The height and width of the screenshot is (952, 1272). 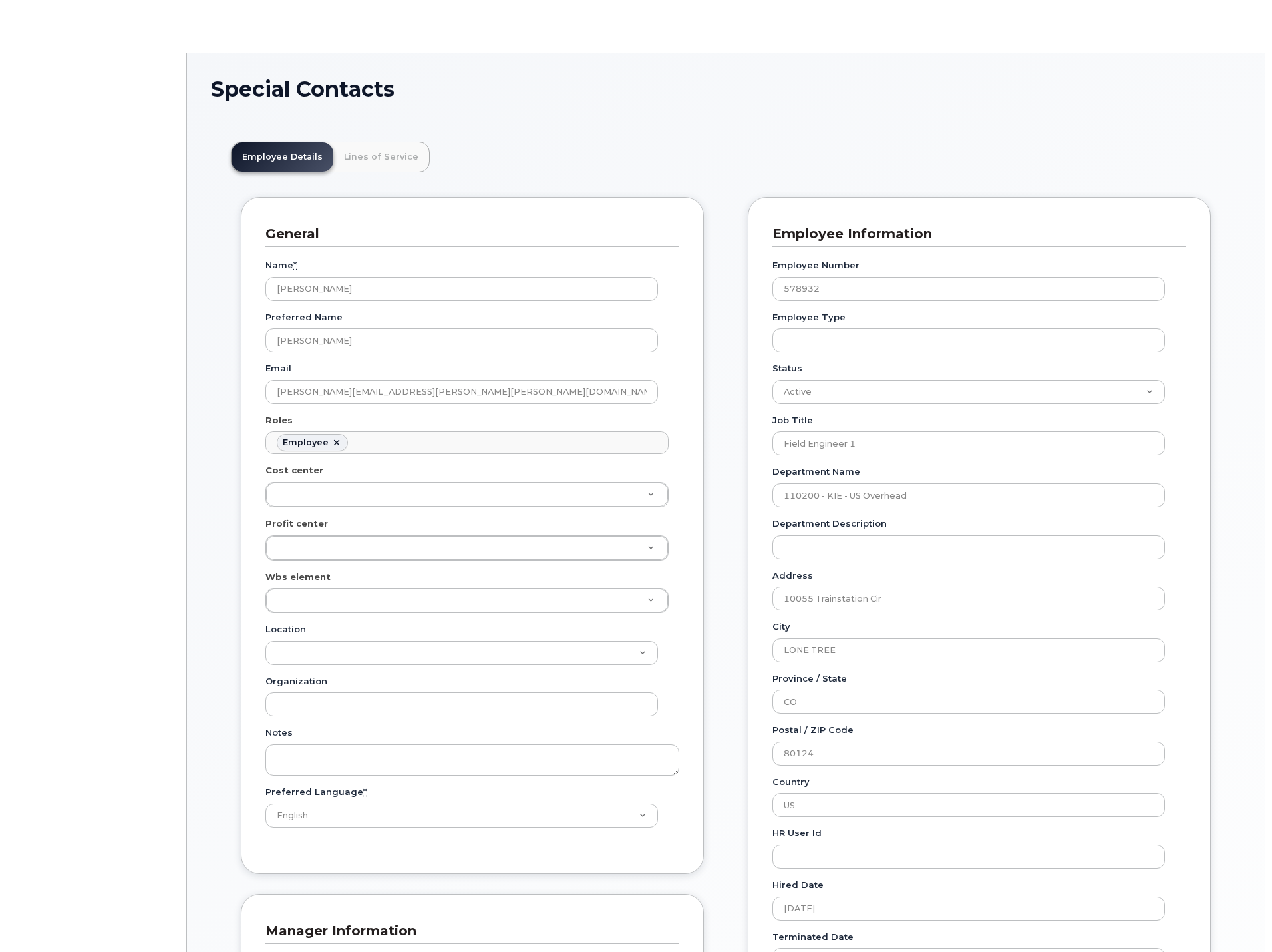 What do you see at coordinates (813, 729) in the screenshot?
I see `label: Postal / ZIP Code` at bounding box center [813, 729].